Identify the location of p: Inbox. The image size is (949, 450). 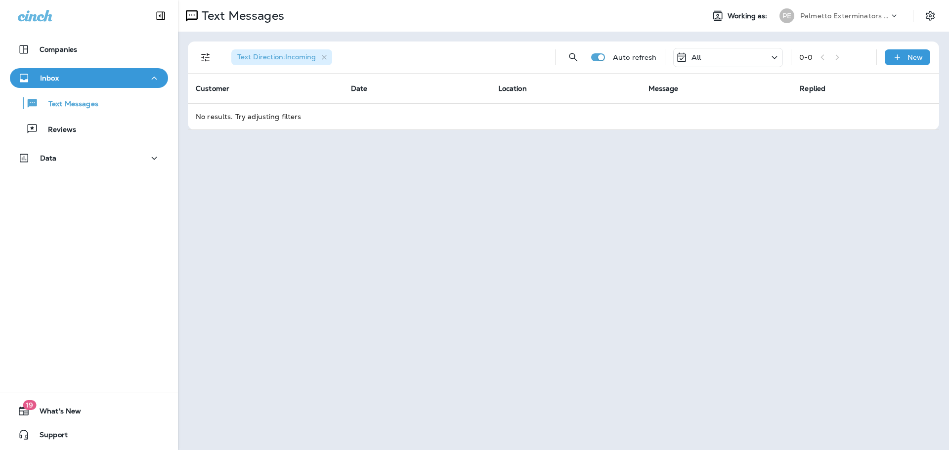
(49, 78).